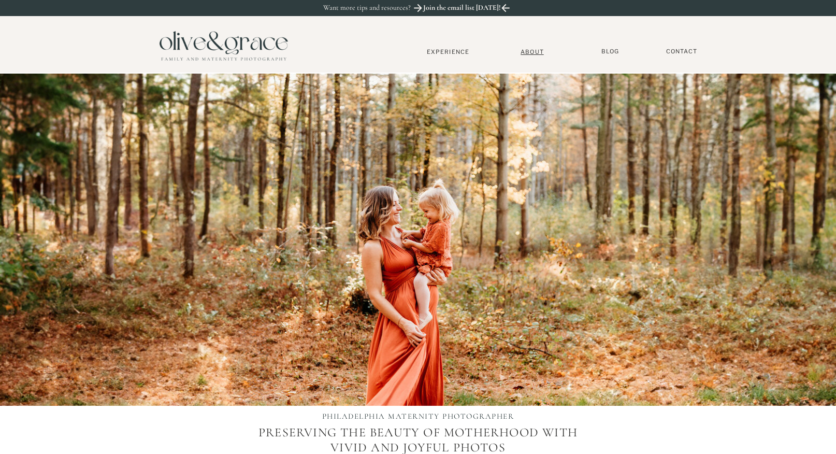 This screenshot has height=454, width=836. I want to click on a: Experience, so click(448, 52).